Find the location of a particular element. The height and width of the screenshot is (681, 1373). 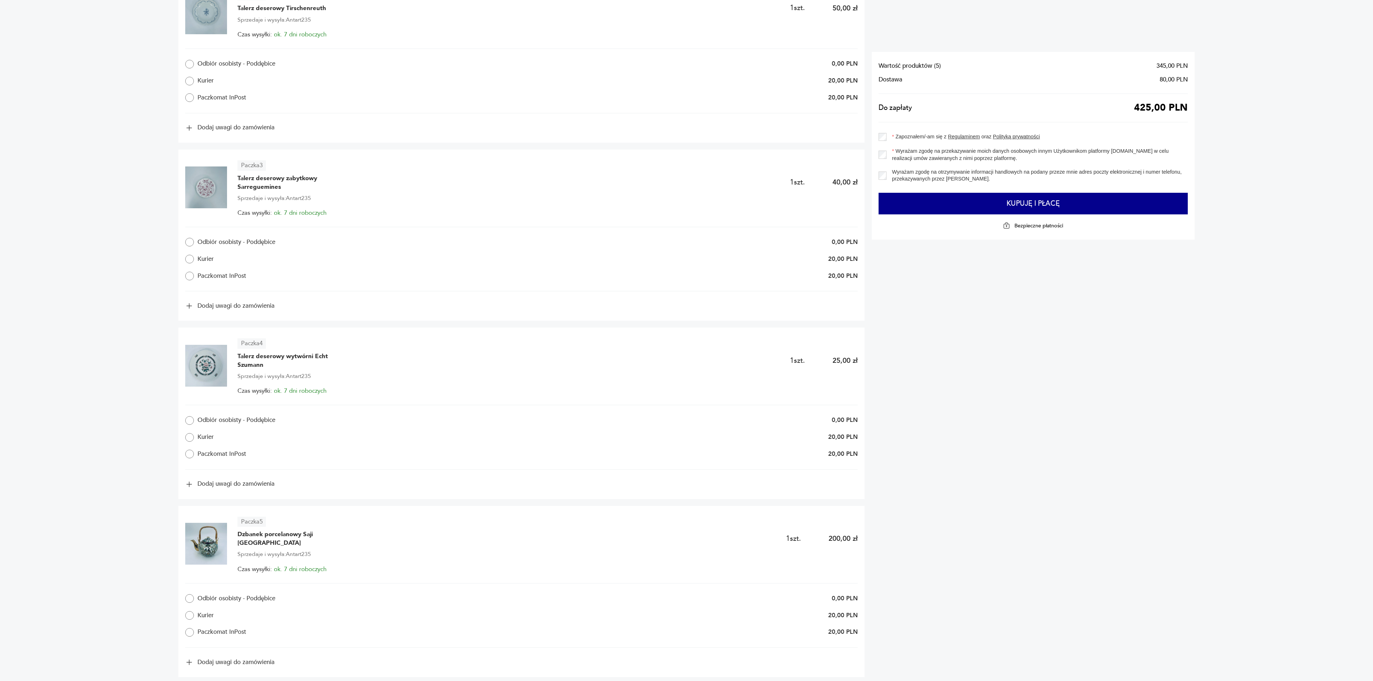

a: Polityką prywatności is located at coordinates (1016, 137).